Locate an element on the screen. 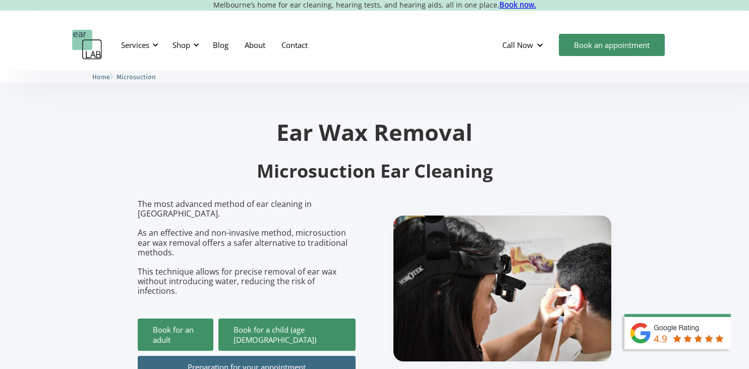 Image resolution: width=749 pixels, height=369 pixels. a: Home is located at coordinates (101, 76).